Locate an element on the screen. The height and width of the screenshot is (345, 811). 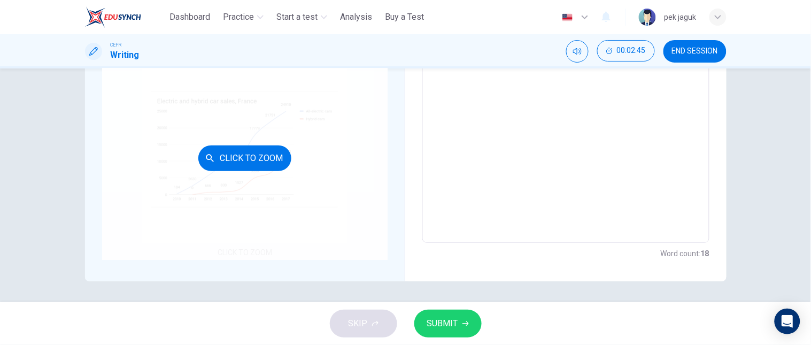
h6: Word count : is located at coordinates (684, 253).